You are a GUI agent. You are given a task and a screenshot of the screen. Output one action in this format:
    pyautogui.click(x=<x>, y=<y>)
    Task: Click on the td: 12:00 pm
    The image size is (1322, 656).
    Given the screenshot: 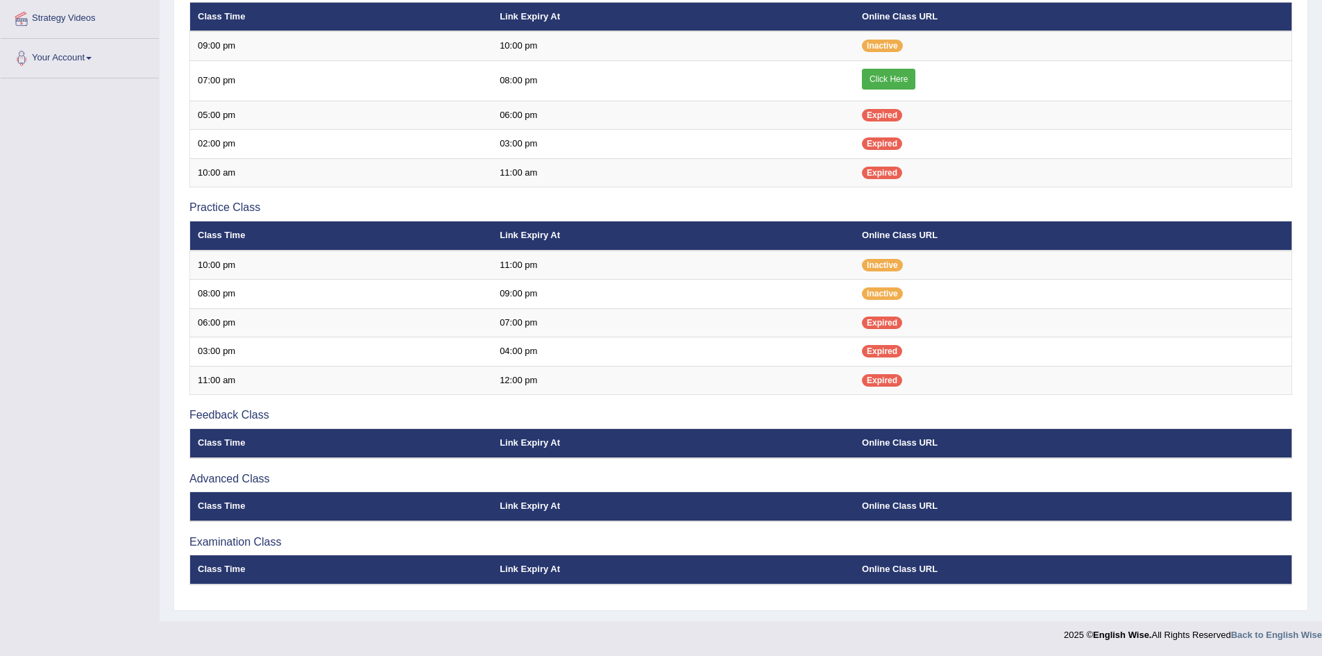 What is the action you would take?
    pyautogui.click(x=673, y=380)
    